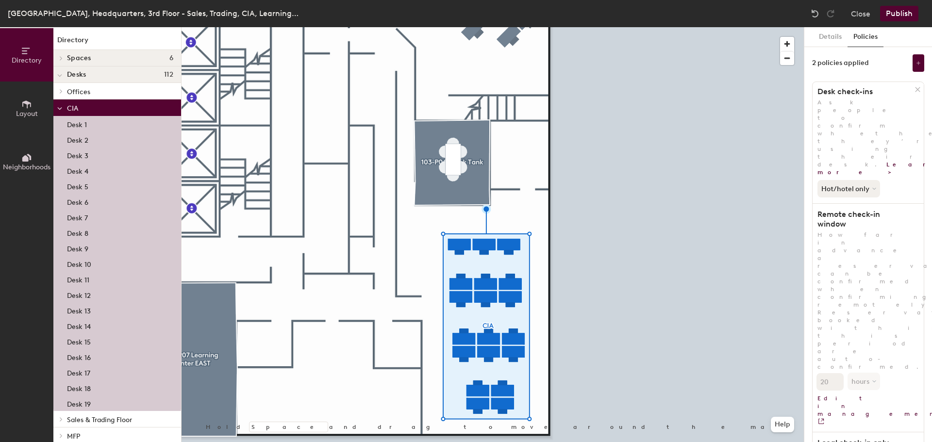  I want to click on span: Directory, so click(27, 60).